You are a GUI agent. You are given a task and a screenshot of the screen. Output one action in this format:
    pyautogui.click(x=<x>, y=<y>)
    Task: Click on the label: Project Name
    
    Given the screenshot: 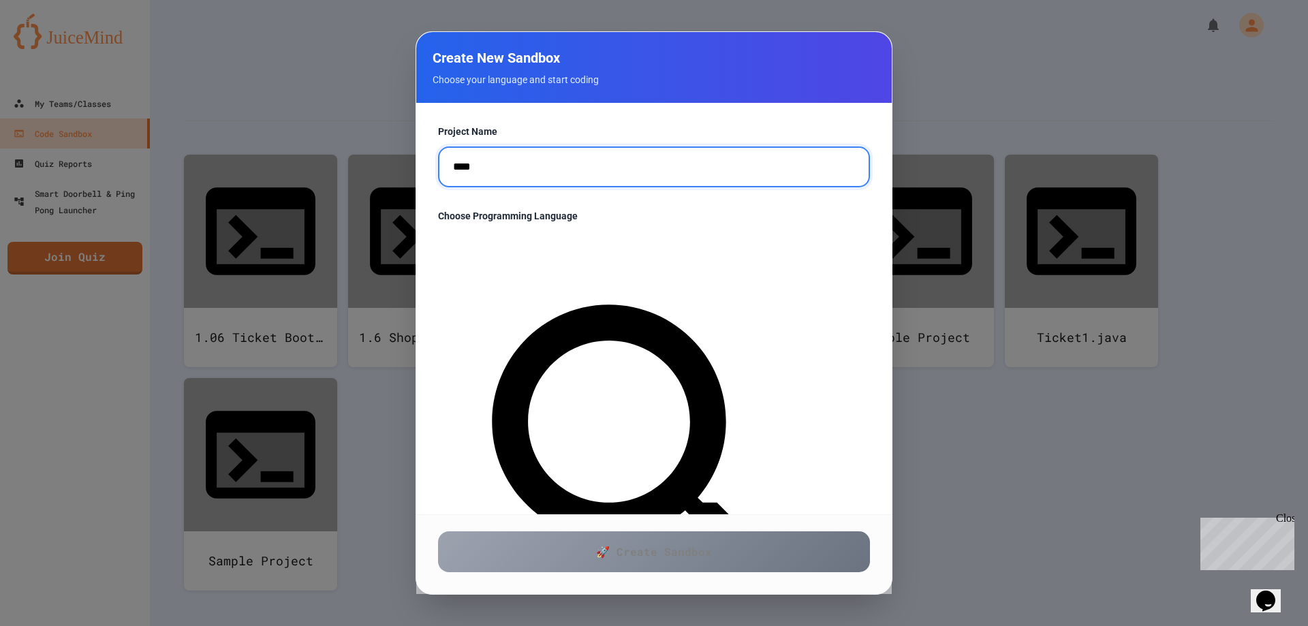 What is the action you would take?
    pyautogui.click(x=654, y=131)
    